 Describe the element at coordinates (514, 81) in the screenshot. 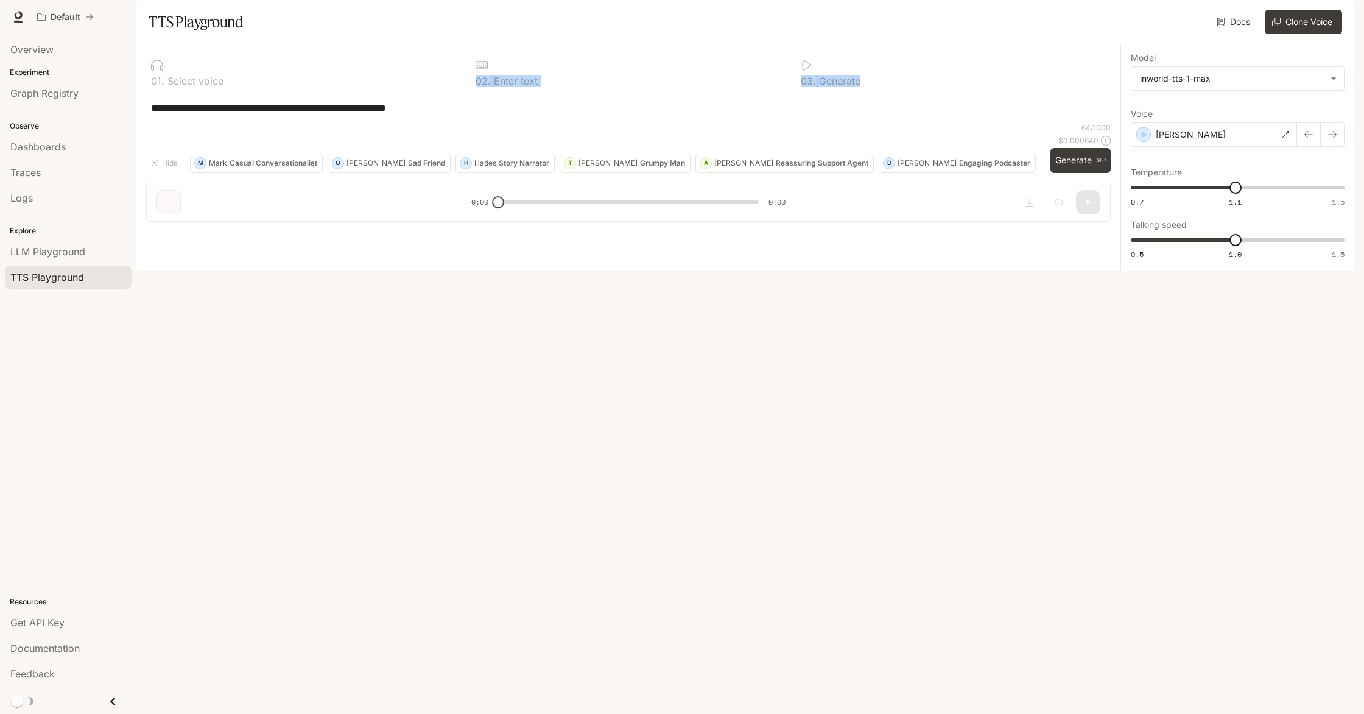

I see `p: Enter text` at that location.